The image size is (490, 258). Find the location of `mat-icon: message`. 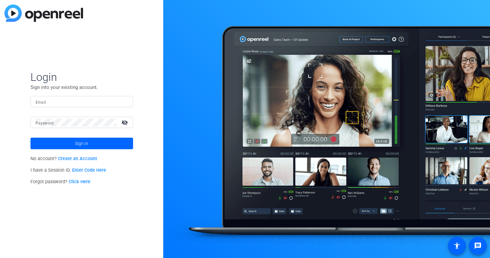

mat-icon: message is located at coordinates (478, 246).